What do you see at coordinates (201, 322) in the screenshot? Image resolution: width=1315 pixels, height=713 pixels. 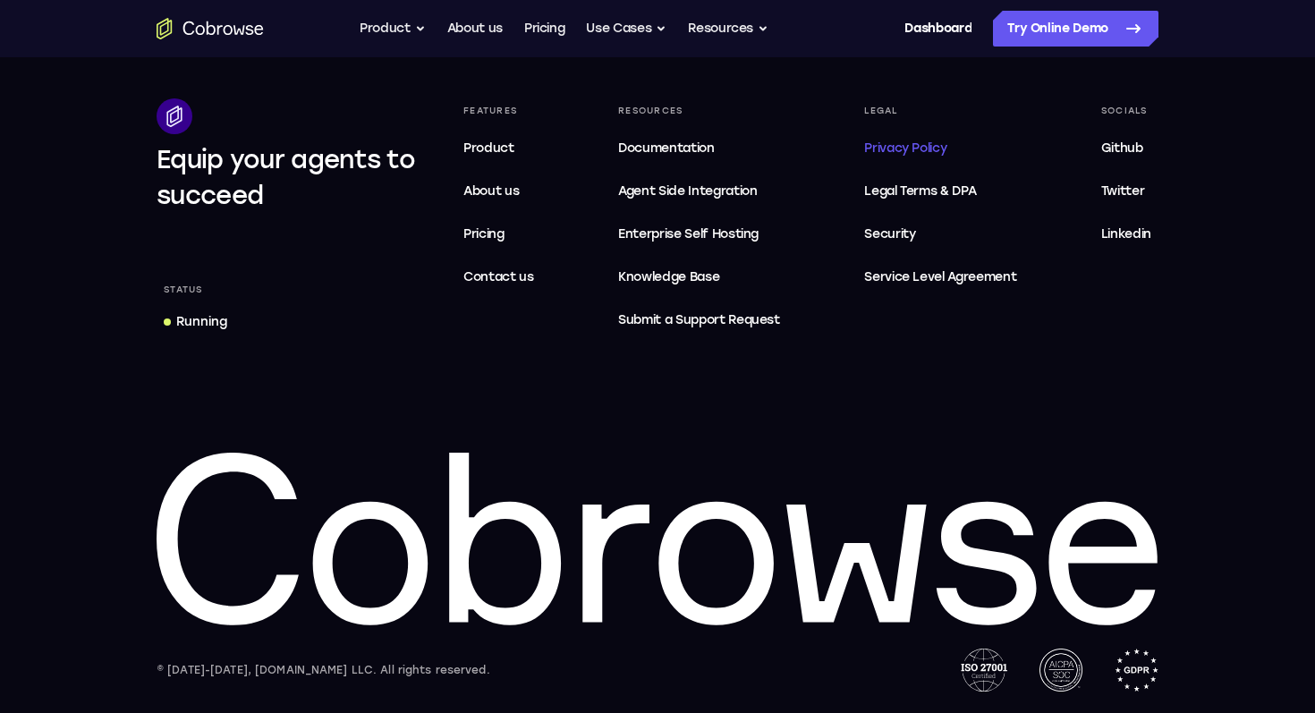 I see `div: Running` at bounding box center [201, 322].